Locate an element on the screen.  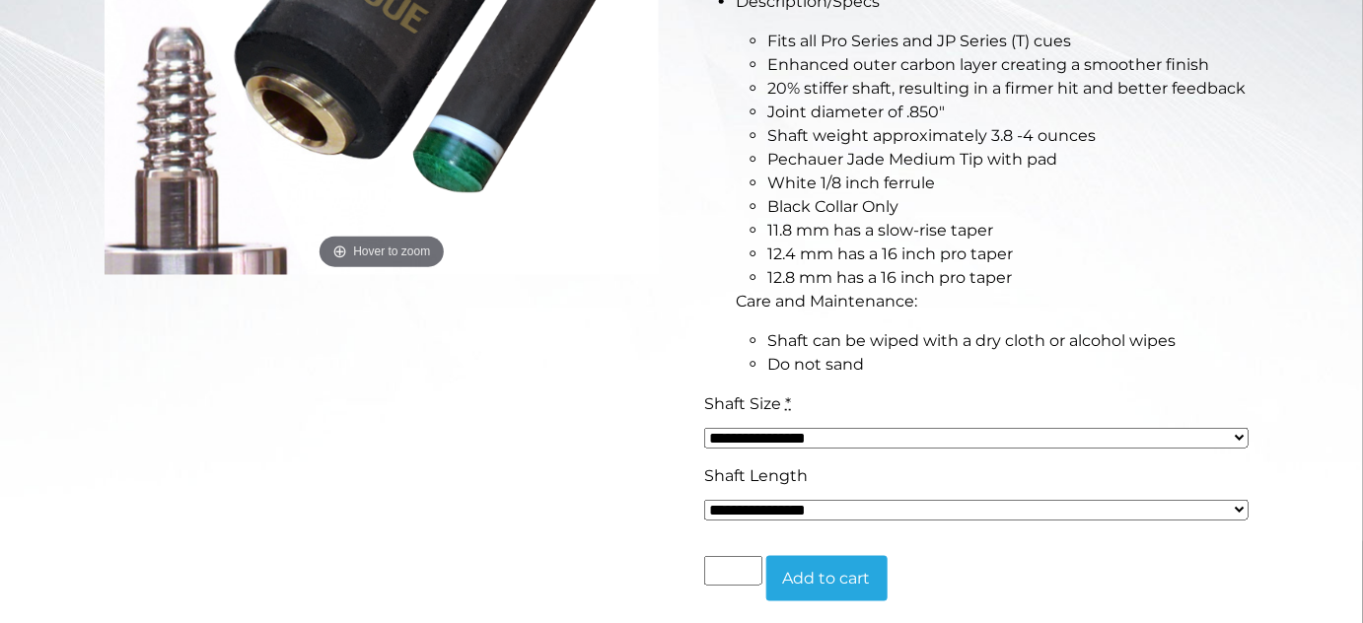
span: Shaft Length is located at coordinates (755, 475).